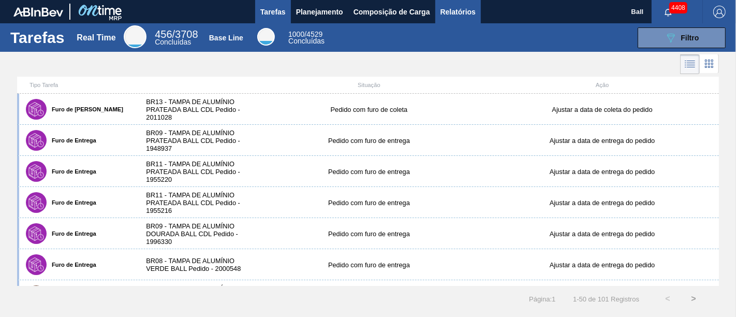 The height and width of the screenshot is (317, 736). I want to click on div: BR09 - TAMPA DE ALUMÍNIO PRATEADA BALL CDL Pedido - 1948937, so click(194, 140).